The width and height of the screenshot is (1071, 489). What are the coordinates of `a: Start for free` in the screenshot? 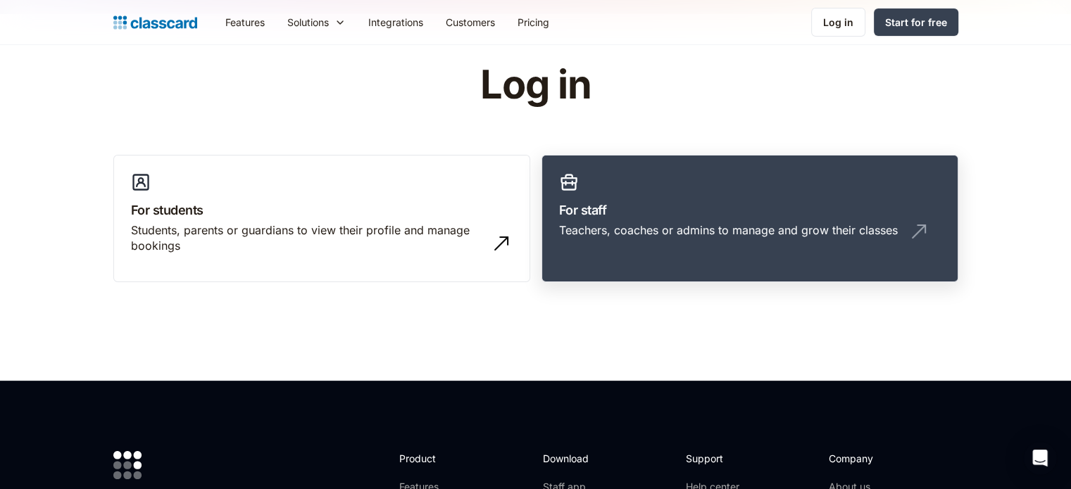 It's located at (916, 22).